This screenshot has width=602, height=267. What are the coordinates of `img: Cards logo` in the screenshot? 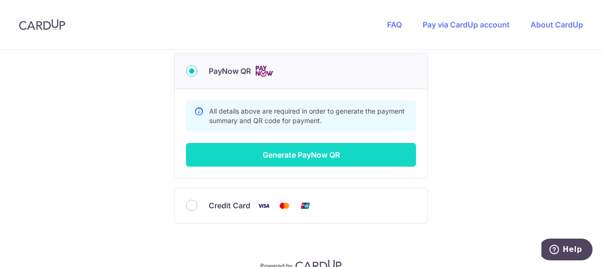 It's located at (264, 71).